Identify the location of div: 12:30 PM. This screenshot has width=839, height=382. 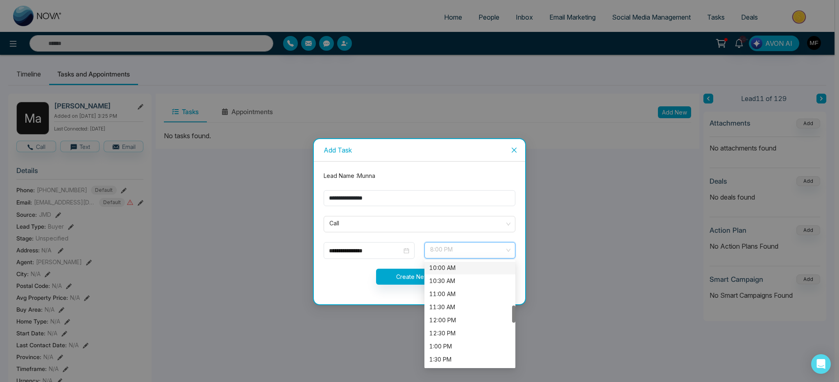
(470, 334).